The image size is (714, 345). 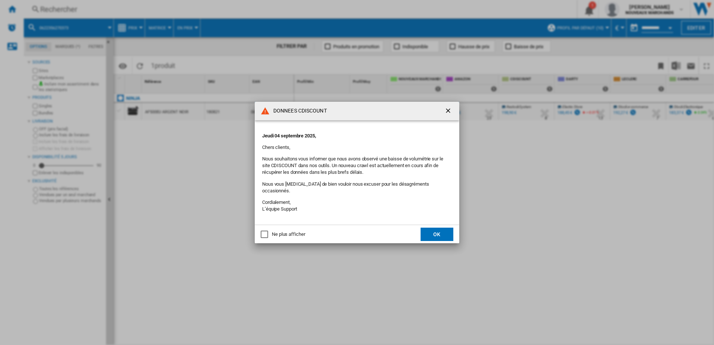 I want to click on p: Chers clients,, so click(x=357, y=148).